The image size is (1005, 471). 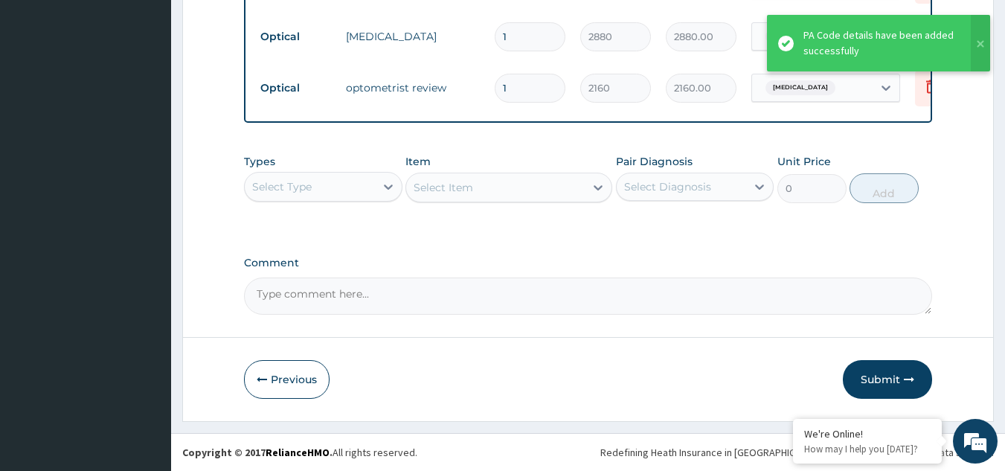 I want to click on div: Select Diagnosis, so click(x=667, y=187).